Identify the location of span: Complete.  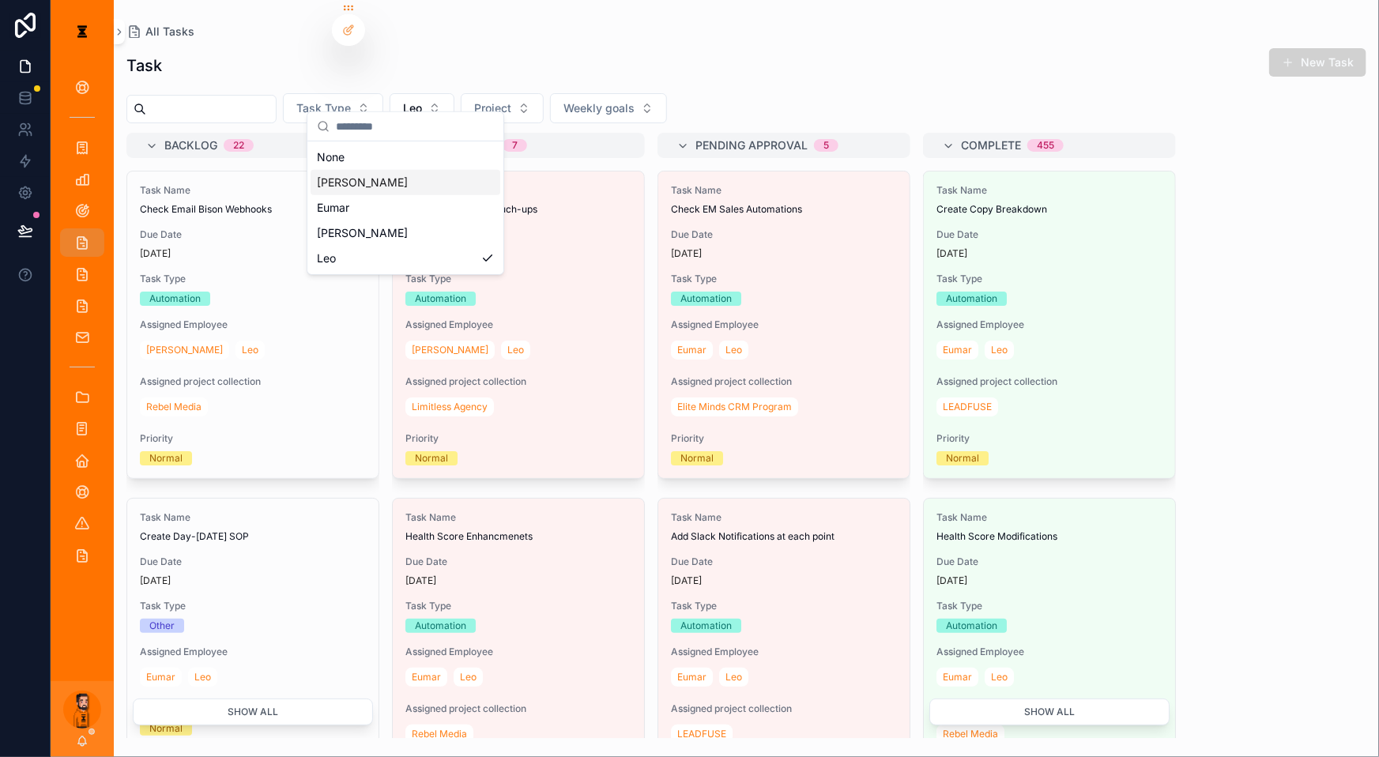
(991, 145).